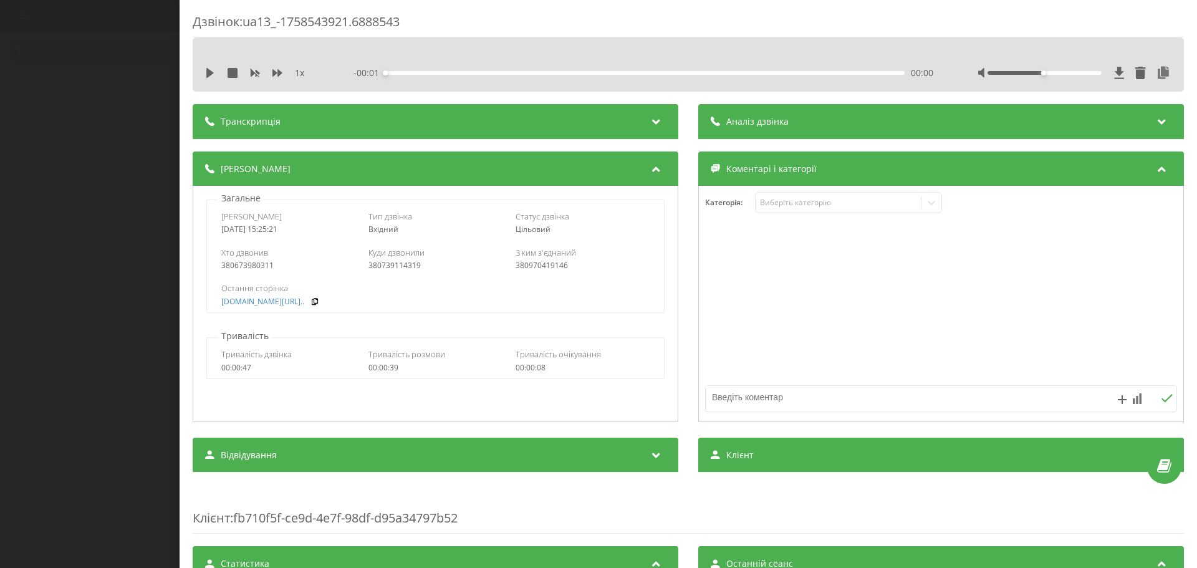 This screenshot has width=1197, height=568. I want to click on div: 00:00:08, so click(582, 368).